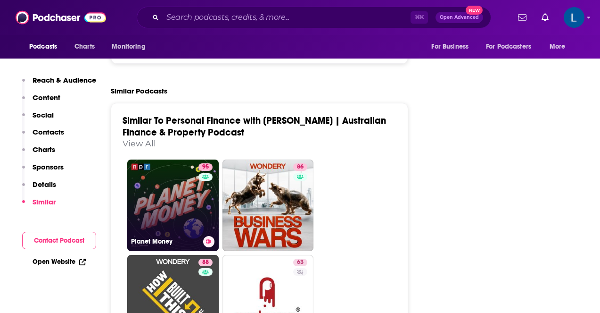  Describe the element at coordinates (59, 261) in the screenshot. I see `a: Open Website` at that location.